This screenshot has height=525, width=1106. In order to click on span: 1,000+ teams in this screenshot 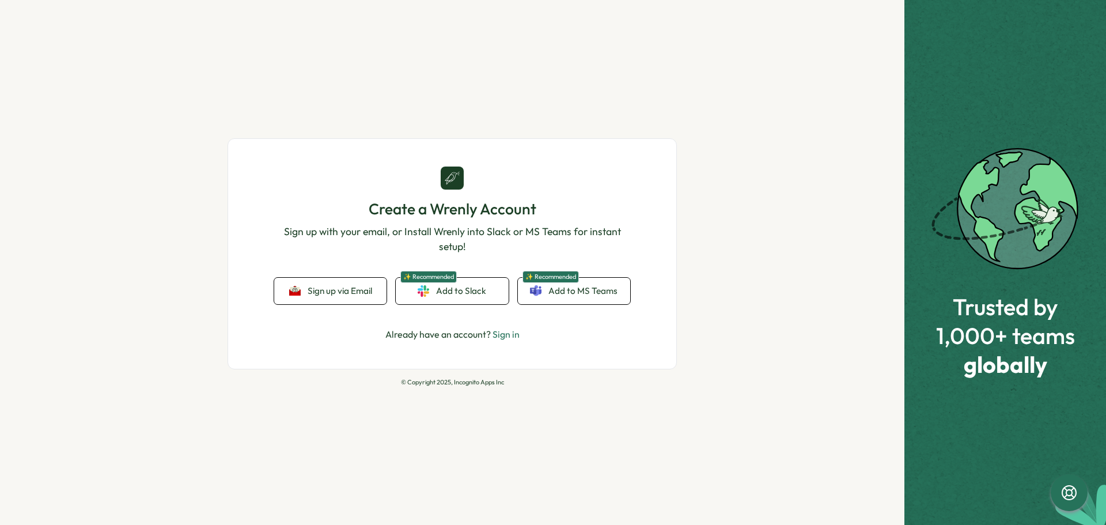, I will do `click(1005, 335)`.